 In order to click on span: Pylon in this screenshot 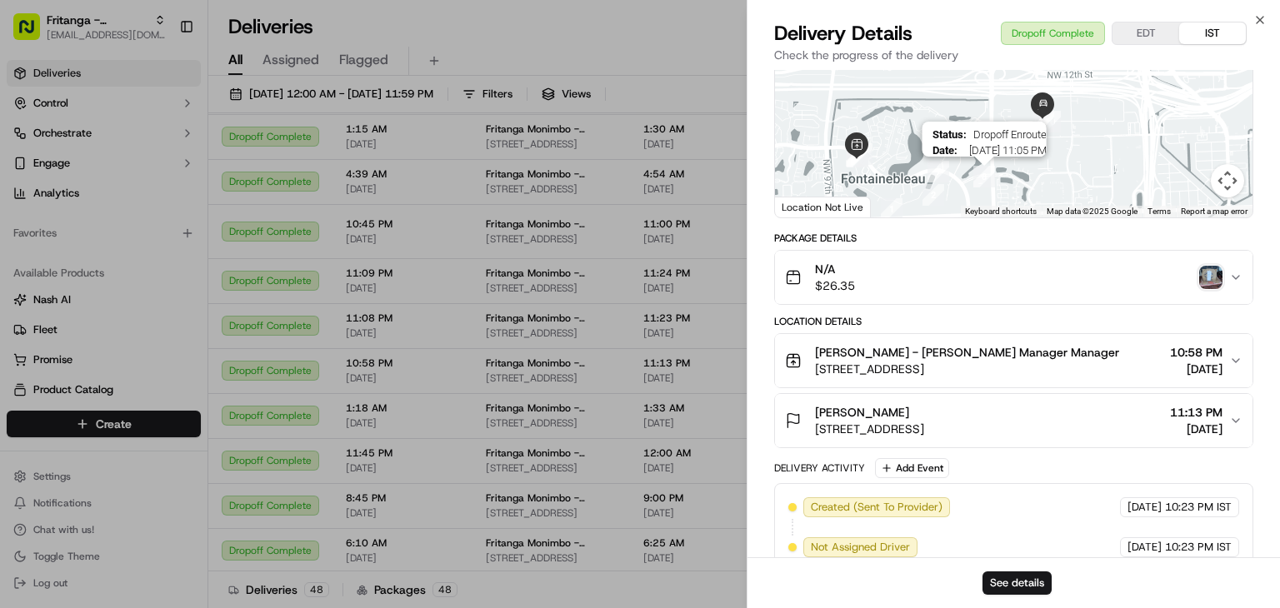, I will do `click(183, 418)`.